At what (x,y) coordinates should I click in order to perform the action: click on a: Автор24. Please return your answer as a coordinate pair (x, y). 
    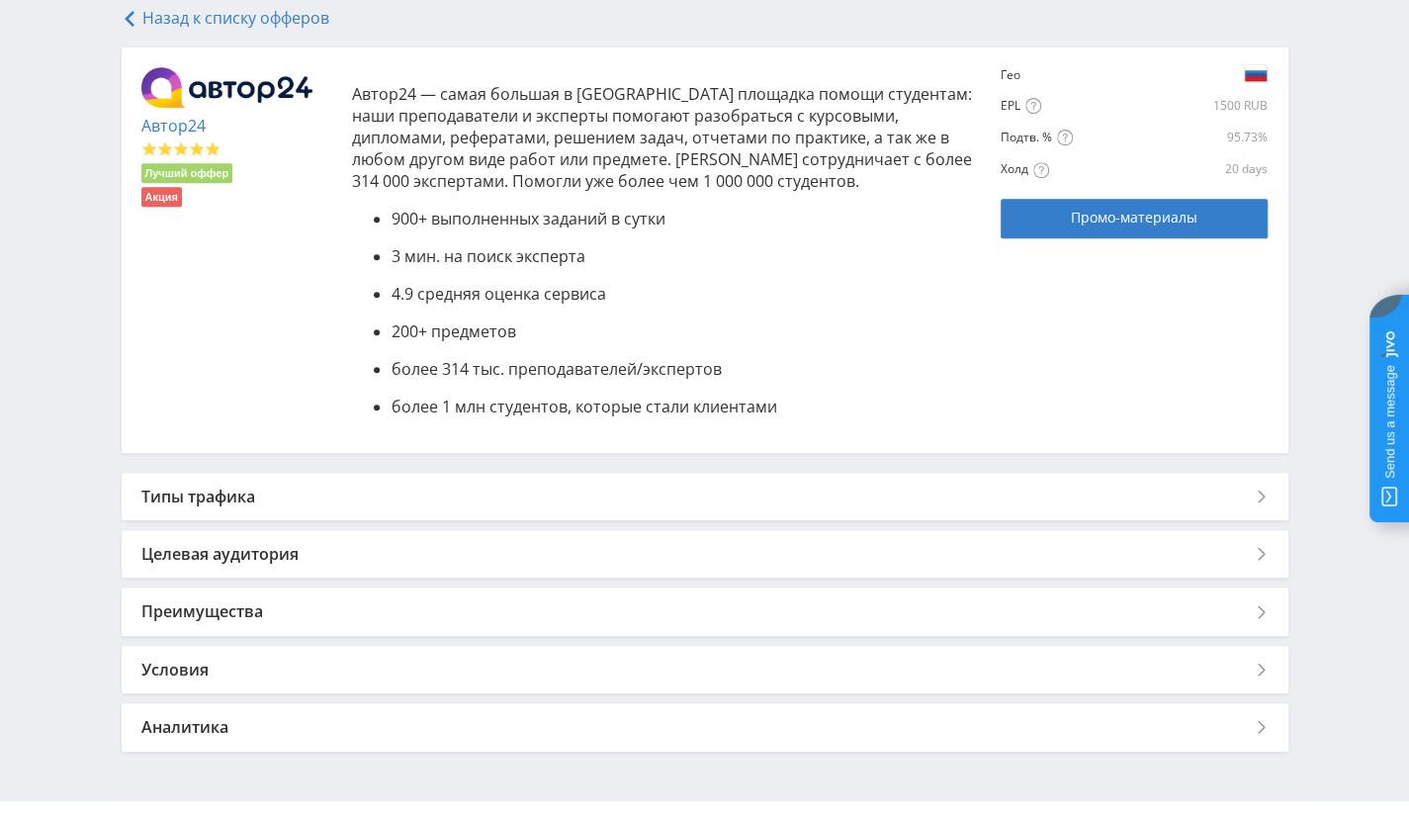
    Looking at the image, I should click on (173, 126).